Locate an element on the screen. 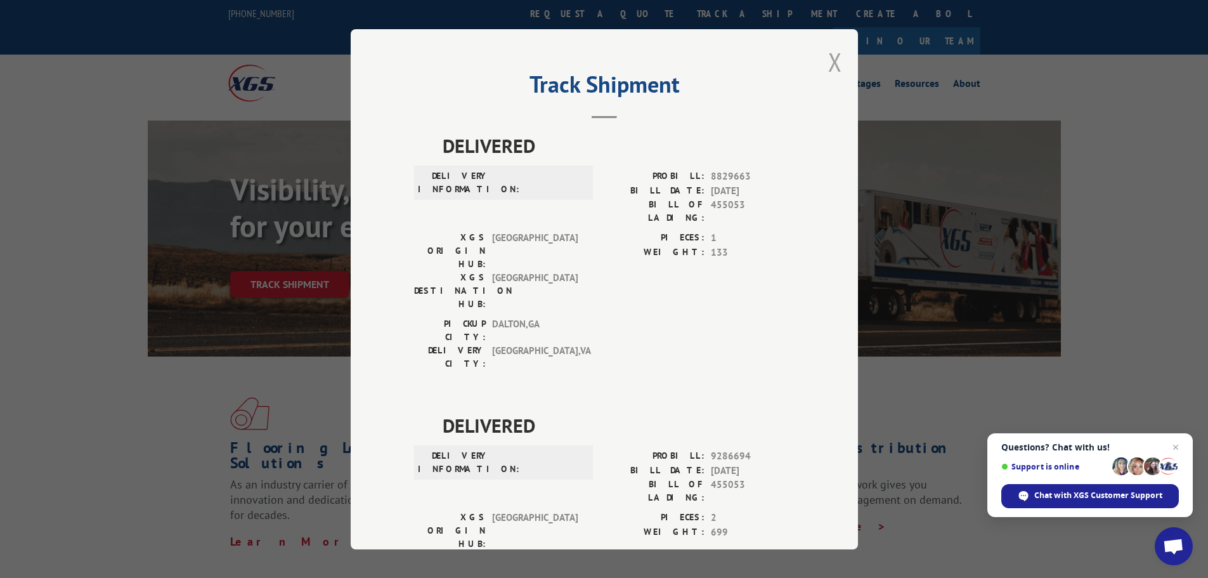 The height and width of the screenshot is (578, 1208). span: 699 is located at coordinates (753, 531).